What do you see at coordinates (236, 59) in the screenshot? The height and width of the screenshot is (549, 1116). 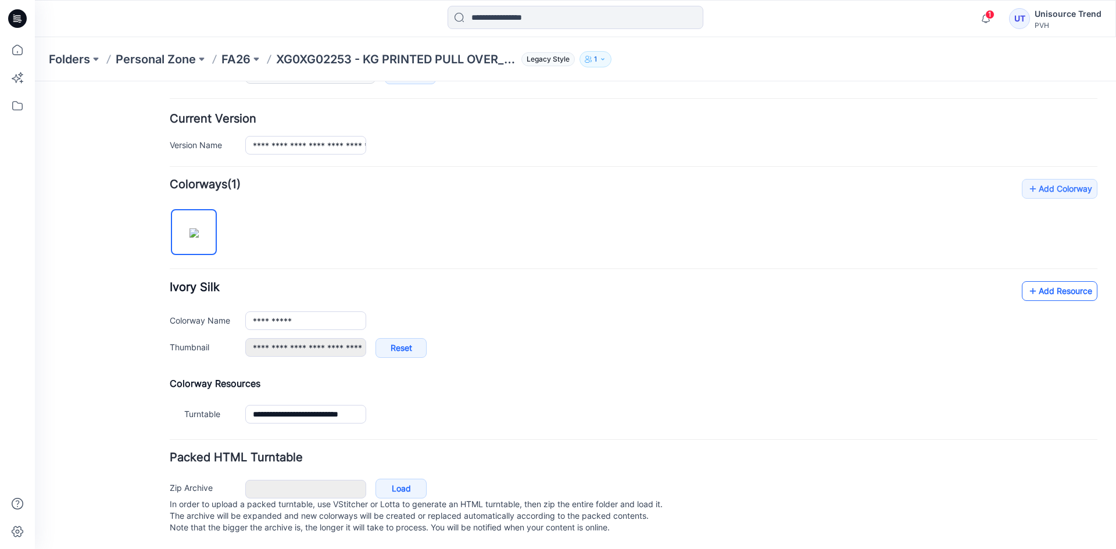 I see `a: FA26` at bounding box center [236, 59].